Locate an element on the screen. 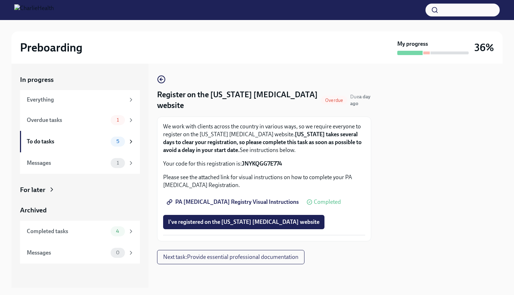  a: In progress is located at coordinates (80, 80).